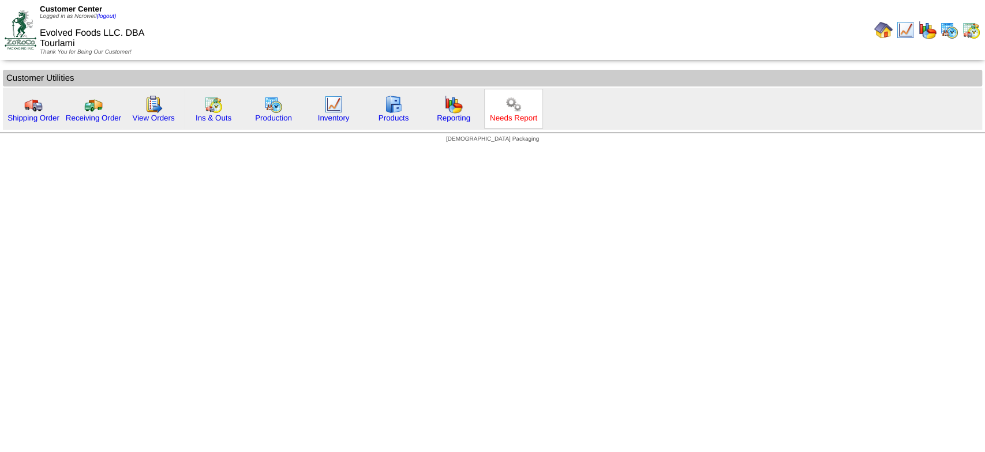 The height and width of the screenshot is (452, 985). I want to click on img: truck2.gif, so click(93, 104).